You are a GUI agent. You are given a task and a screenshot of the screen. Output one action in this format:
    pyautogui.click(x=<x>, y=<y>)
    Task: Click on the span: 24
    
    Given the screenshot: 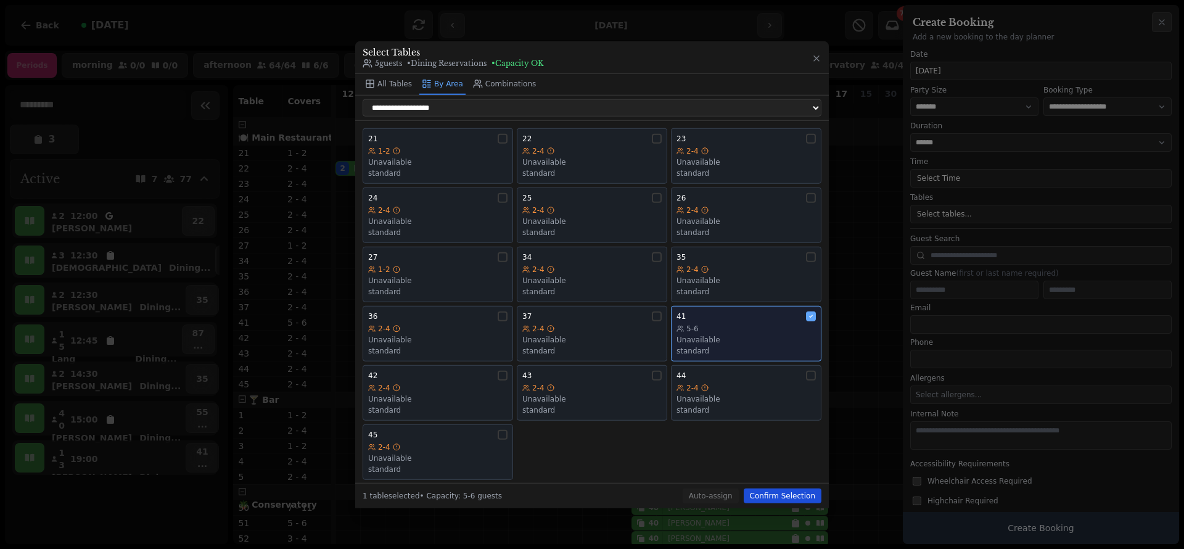 What is the action you would take?
    pyautogui.click(x=373, y=198)
    